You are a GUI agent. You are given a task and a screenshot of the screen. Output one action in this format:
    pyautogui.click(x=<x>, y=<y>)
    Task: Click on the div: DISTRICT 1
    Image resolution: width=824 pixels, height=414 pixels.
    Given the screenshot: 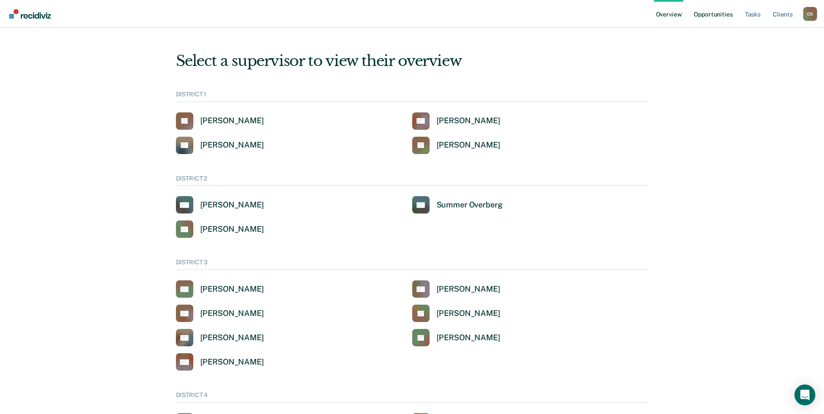 What is the action you would take?
    pyautogui.click(x=412, y=96)
    